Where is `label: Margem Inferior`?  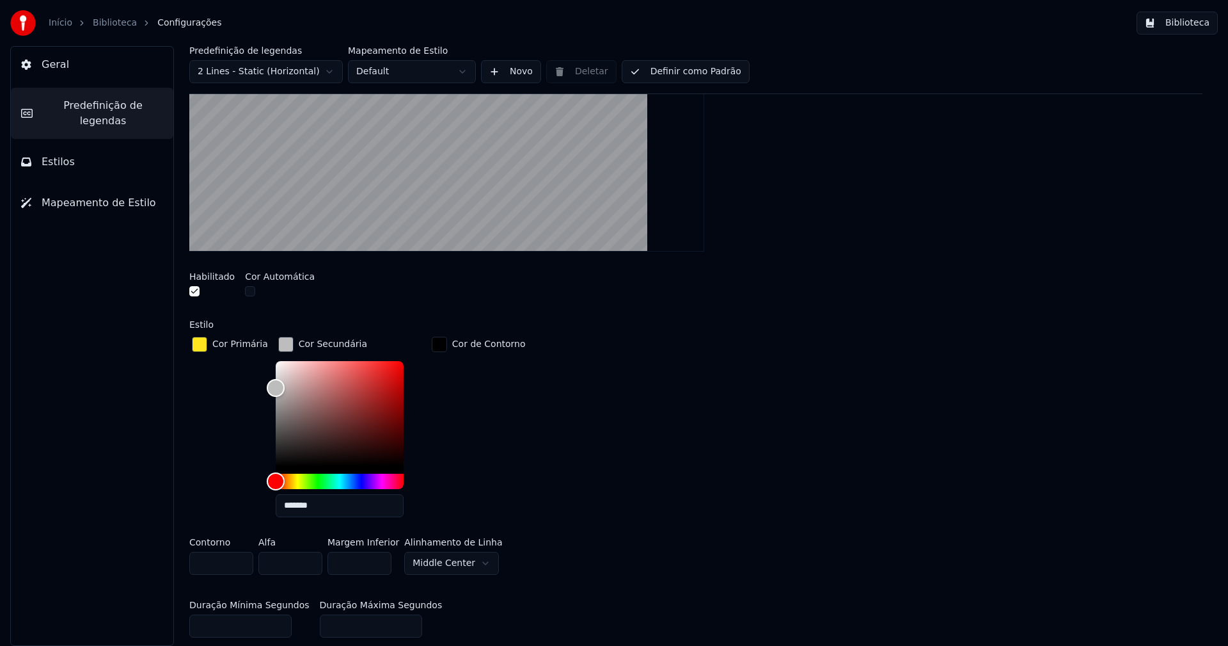 label: Margem Inferior is located at coordinates (363, 542).